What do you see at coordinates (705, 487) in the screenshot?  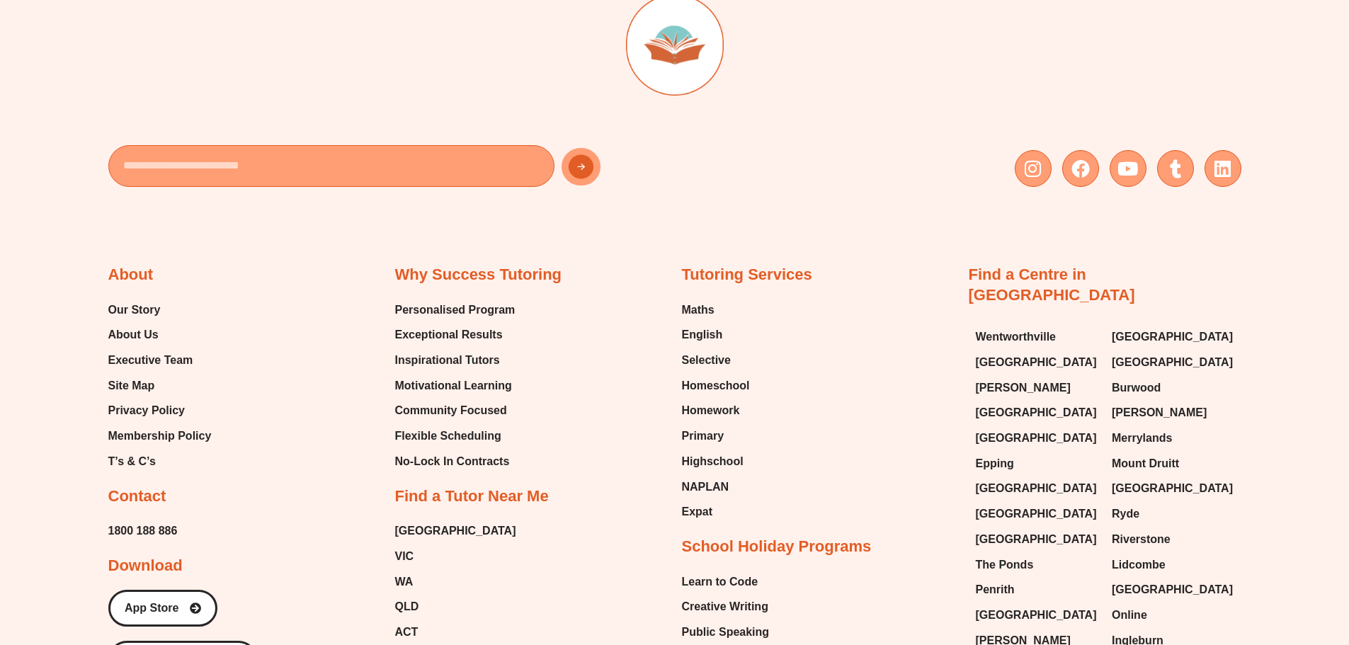 I see `span: NAPLAN` at bounding box center [705, 487].